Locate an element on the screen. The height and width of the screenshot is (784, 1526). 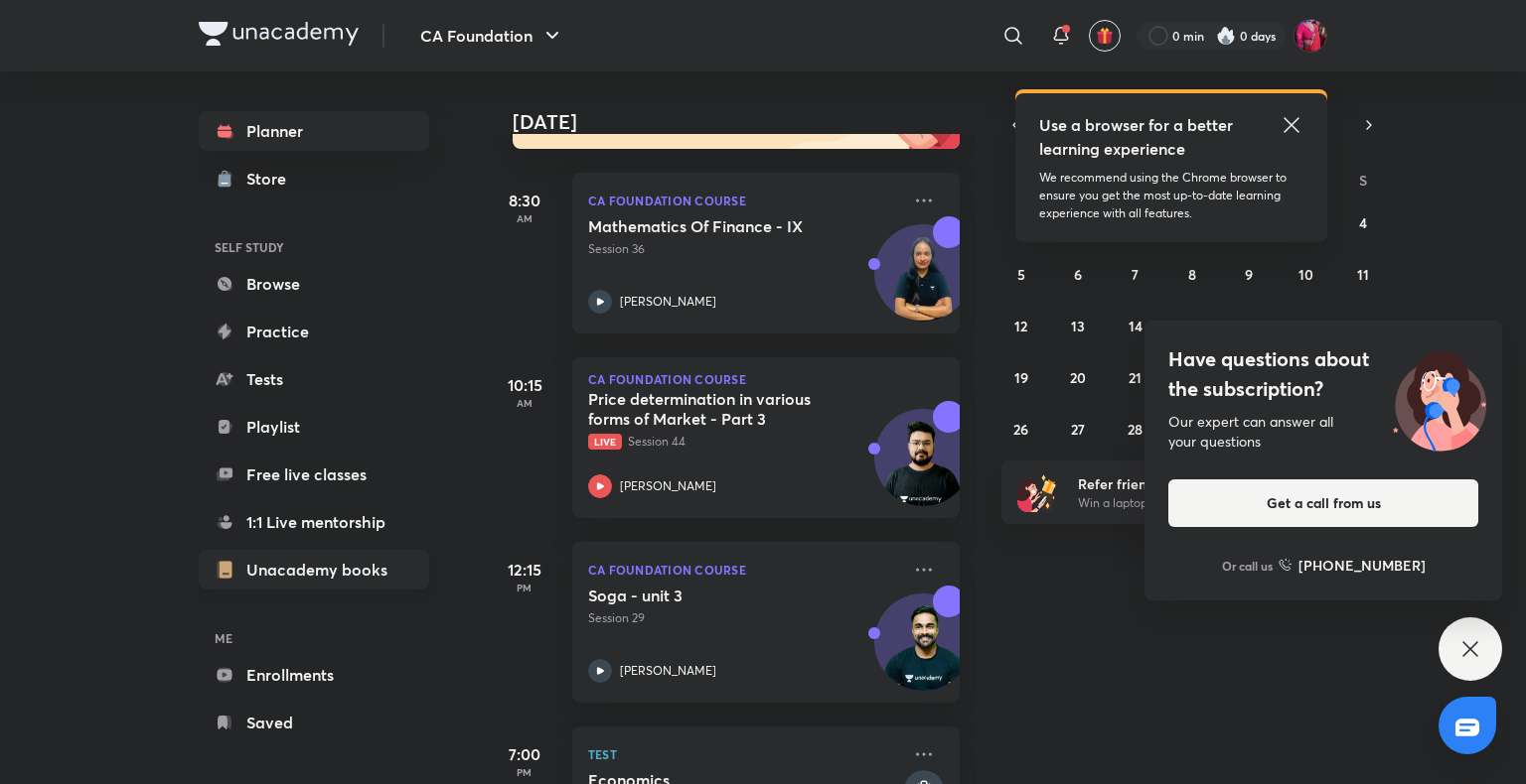
a: Browse is located at coordinates (314, 284).